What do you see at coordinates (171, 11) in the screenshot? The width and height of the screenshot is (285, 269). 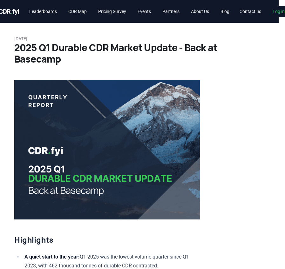 I see `a: Partners` at bounding box center [171, 11].